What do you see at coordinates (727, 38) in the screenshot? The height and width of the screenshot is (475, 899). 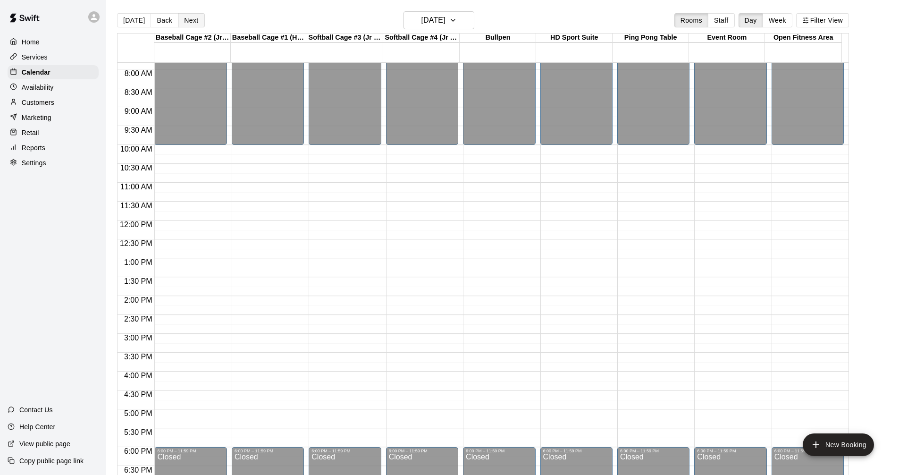 I see `div: Event Room` at bounding box center [727, 38].